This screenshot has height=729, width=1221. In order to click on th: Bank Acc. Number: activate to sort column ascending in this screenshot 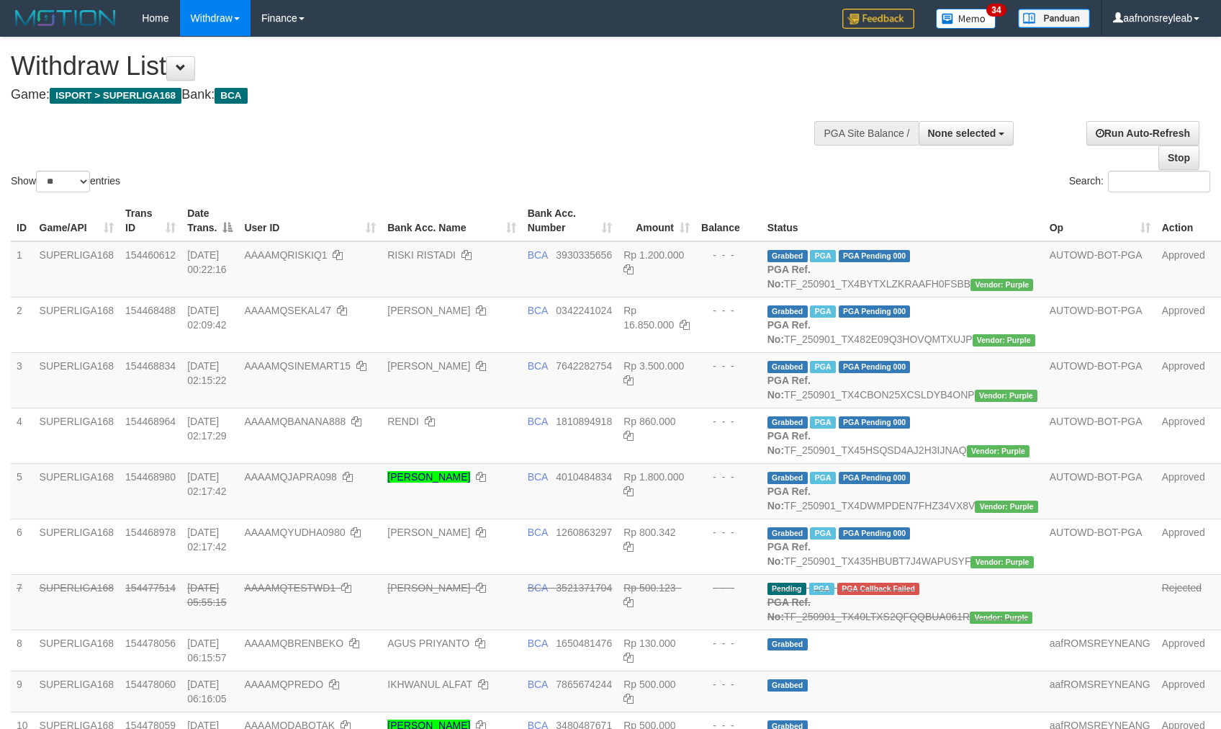, I will do `click(570, 220)`.